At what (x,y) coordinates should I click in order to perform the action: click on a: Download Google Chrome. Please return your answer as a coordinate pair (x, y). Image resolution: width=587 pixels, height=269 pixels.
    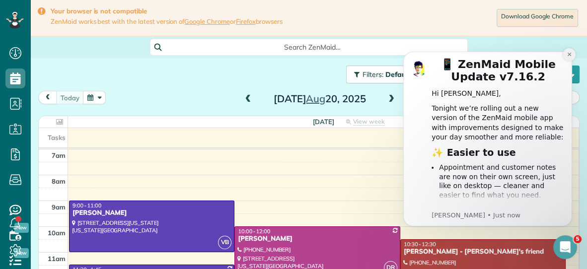
    Looking at the image, I should click on (537, 18).